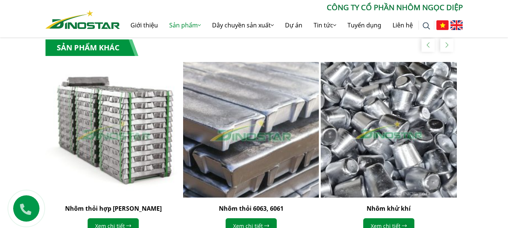 The width and height of the screenshot is (508, 228). Describe the element at coordinates (447, 45) in the screenshot. I see `div: Next slide` at that location.